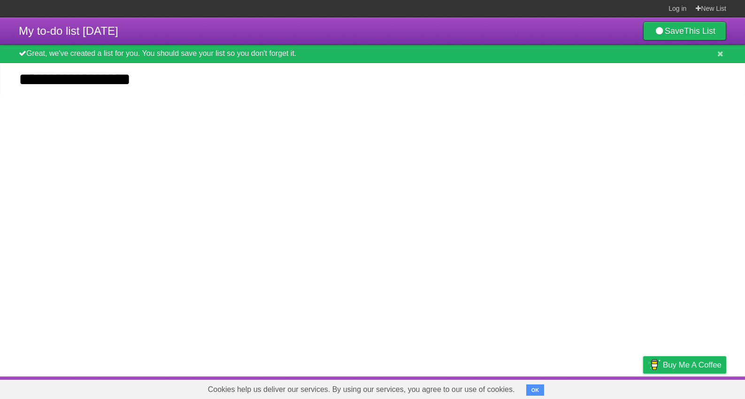  What do you see at coordinates (699, 31) in the screenshot?
I see `b: This List` at bounding box center [699, 31].